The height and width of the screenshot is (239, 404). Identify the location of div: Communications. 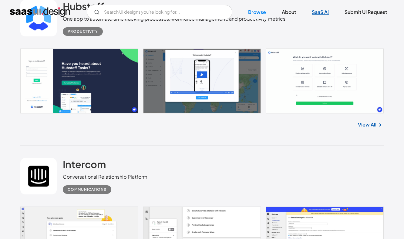
(87, 190).